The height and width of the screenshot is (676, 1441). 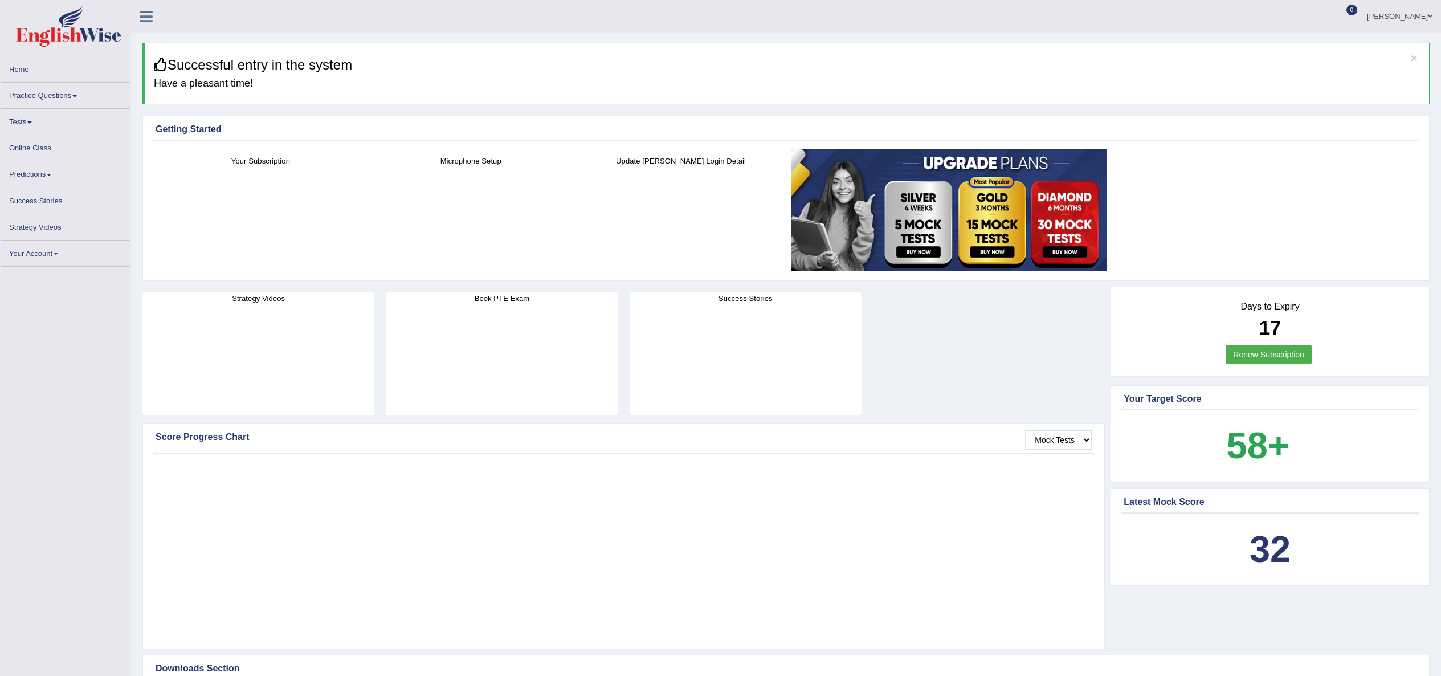 What do you see at coordinates (787, 65) in the screenshot?
I see `h3: Successful entry in the system` at bounding box center [787, 65].